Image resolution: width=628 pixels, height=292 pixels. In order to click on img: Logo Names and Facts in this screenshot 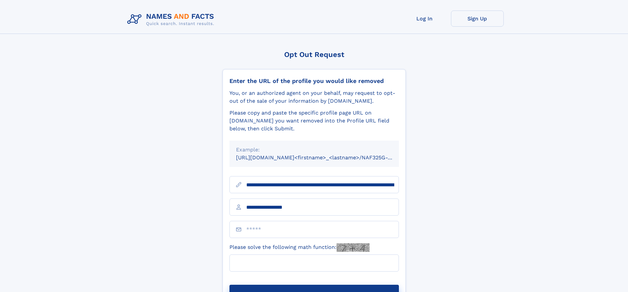, I will do `click(172, 19)`.